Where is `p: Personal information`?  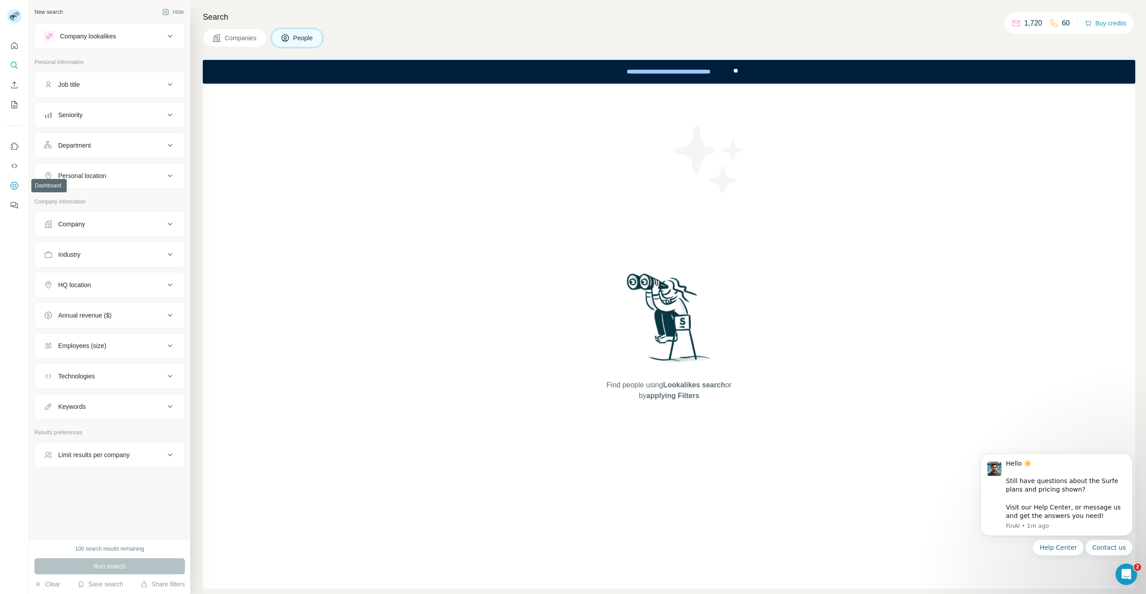
p: Personal information is located at coordinates (110, 62).